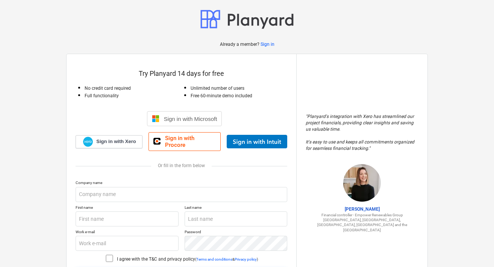 The image size is (494, 267). I want to click on p: Full functionality, so click(133, 96).